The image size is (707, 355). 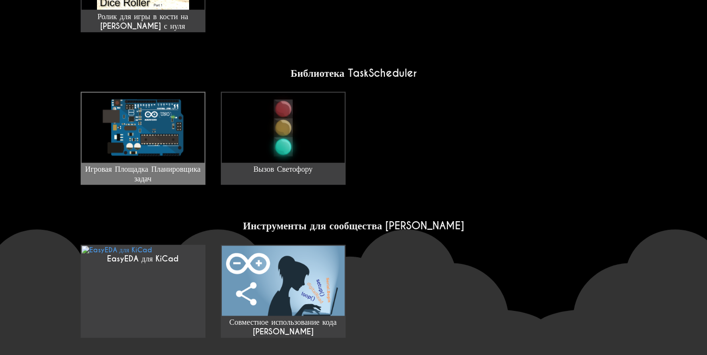 I want to click on img: Игровая Площадка Планировщика задач, so click(x=143, y=128).